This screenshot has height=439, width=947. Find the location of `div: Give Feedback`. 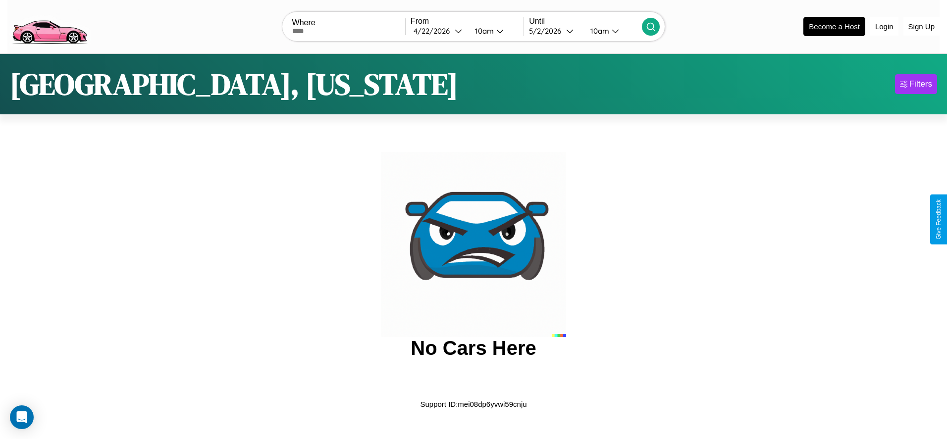

div: Give Feedback is located at coordinates (939, 219).